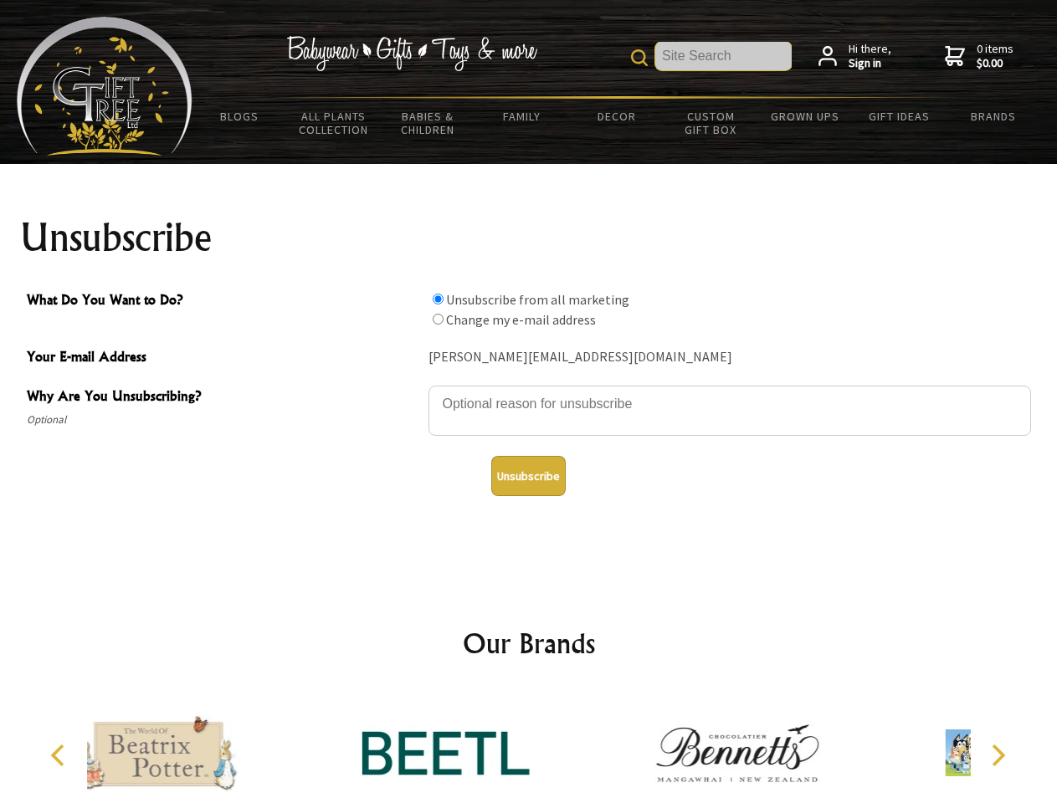  Describe the element at coordinates (60, 756) in the screenshot. I see `button: Previous` at that location.